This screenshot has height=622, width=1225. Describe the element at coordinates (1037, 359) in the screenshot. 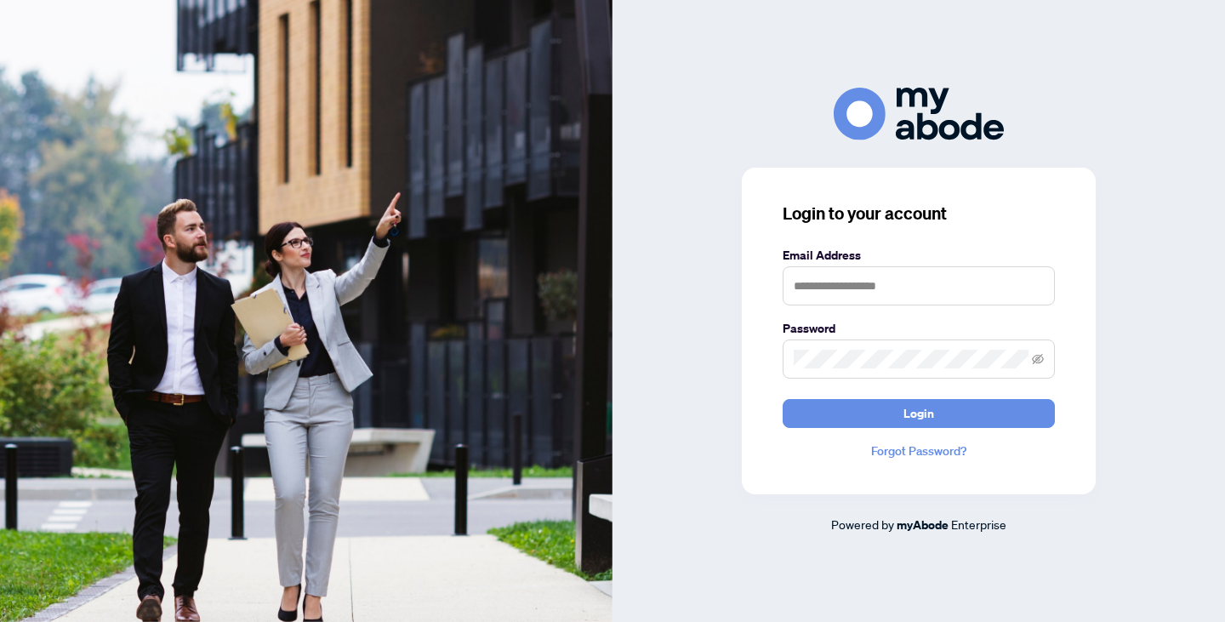

I see `span: eye-invisible` at that location.